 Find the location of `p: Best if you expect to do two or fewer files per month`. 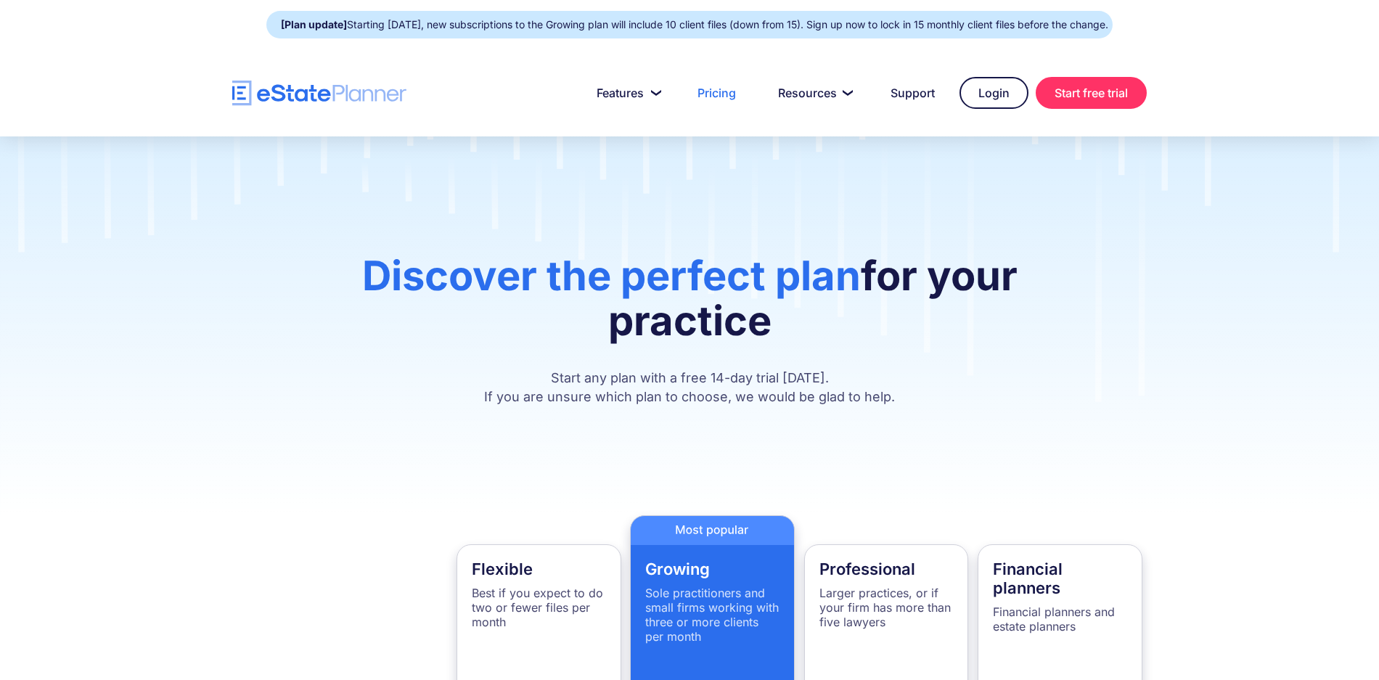

p: Best if you expect to do two or fewer files per month is located at coordinates (538, 607).